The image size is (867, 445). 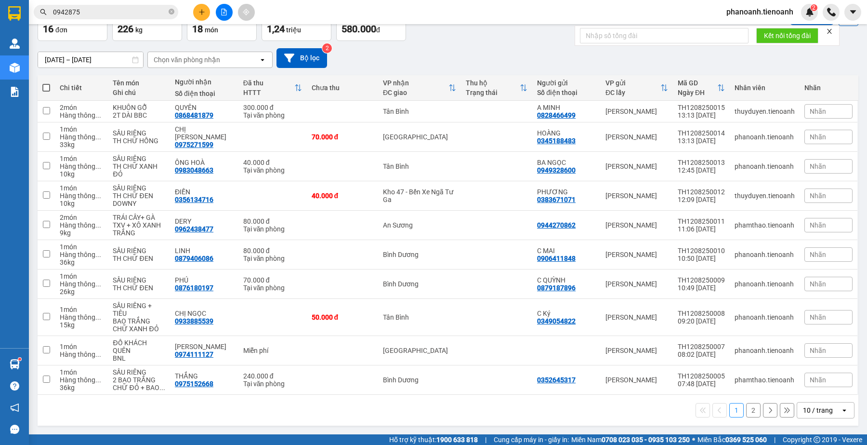 What do you see at coordinates (830, 31) in the screenshot?
I see `span: close` at bounding box center [830, 31].